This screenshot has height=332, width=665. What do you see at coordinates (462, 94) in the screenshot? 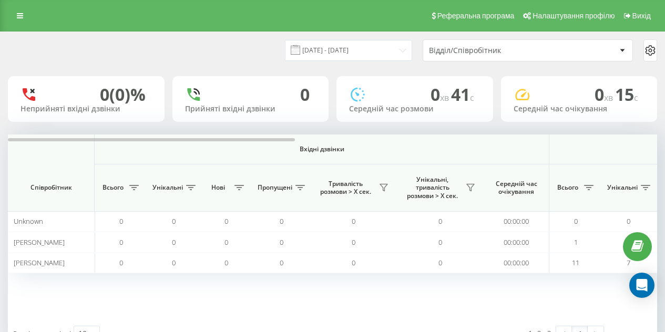
I see `span: 41` at bounding box center [462, 94].